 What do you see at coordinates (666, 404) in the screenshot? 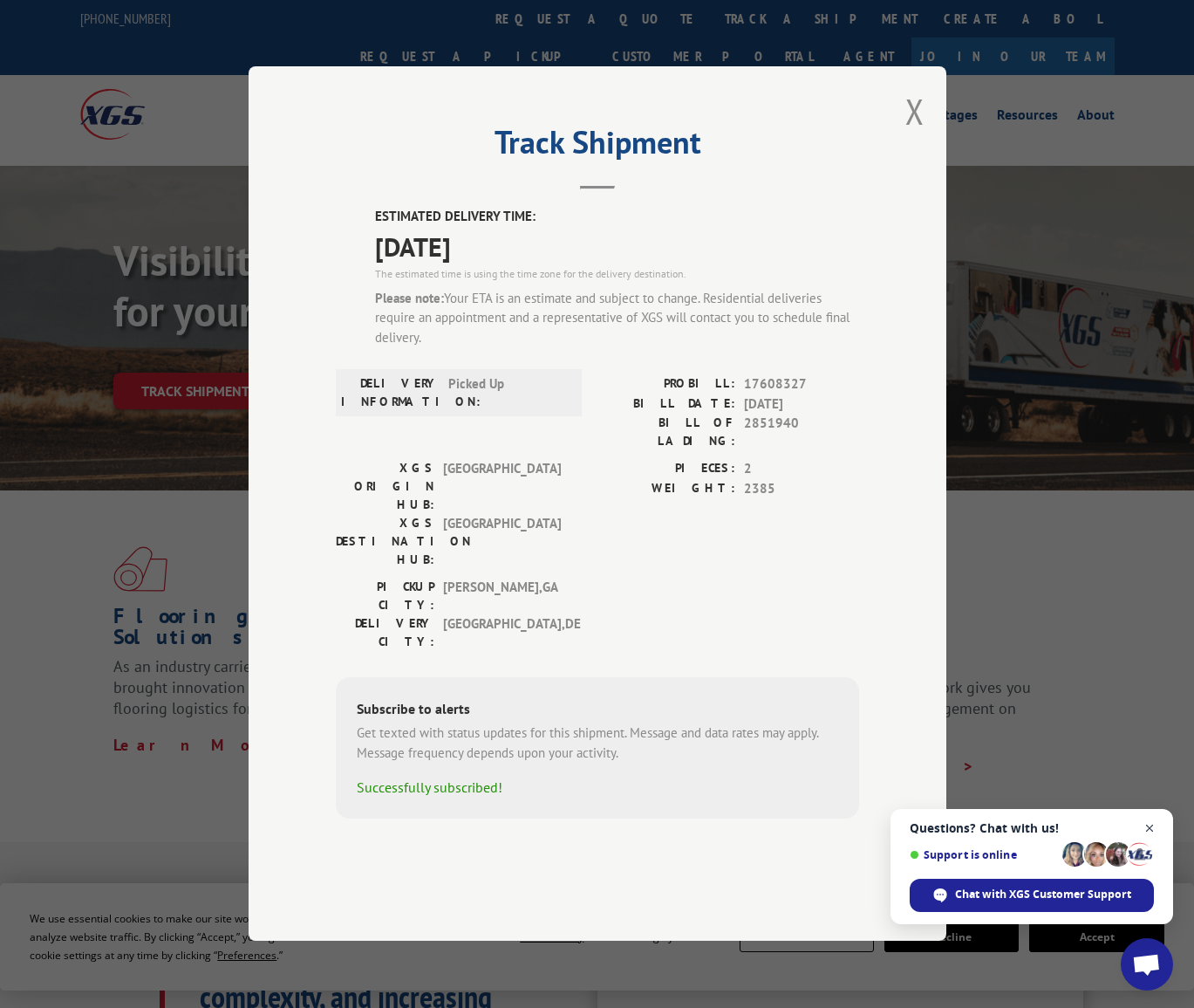
I see `label: BILL DATE:` at bounding box center [666, 404].